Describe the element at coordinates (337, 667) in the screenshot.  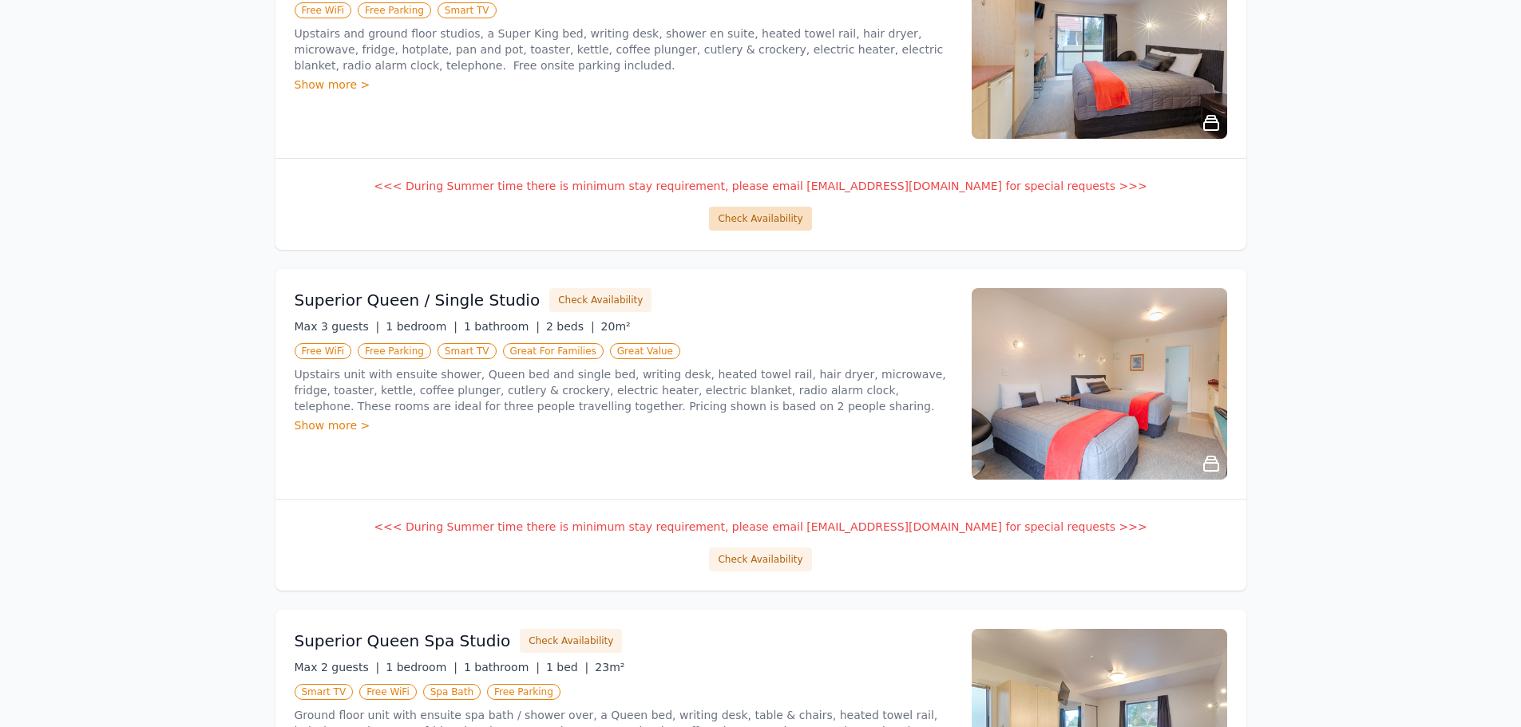
I see `span: Max 2 guests |` at that location.